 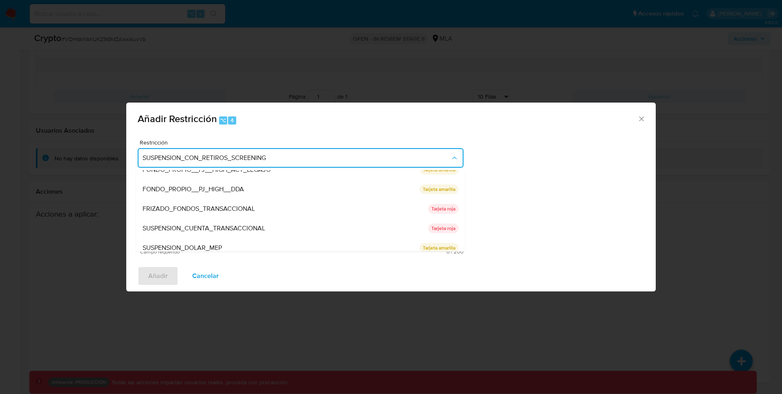 I want to click on span: FONDO_PROPIO__PJ__HIGH_ACT_LEGAJO, so click(x=206, y=170).